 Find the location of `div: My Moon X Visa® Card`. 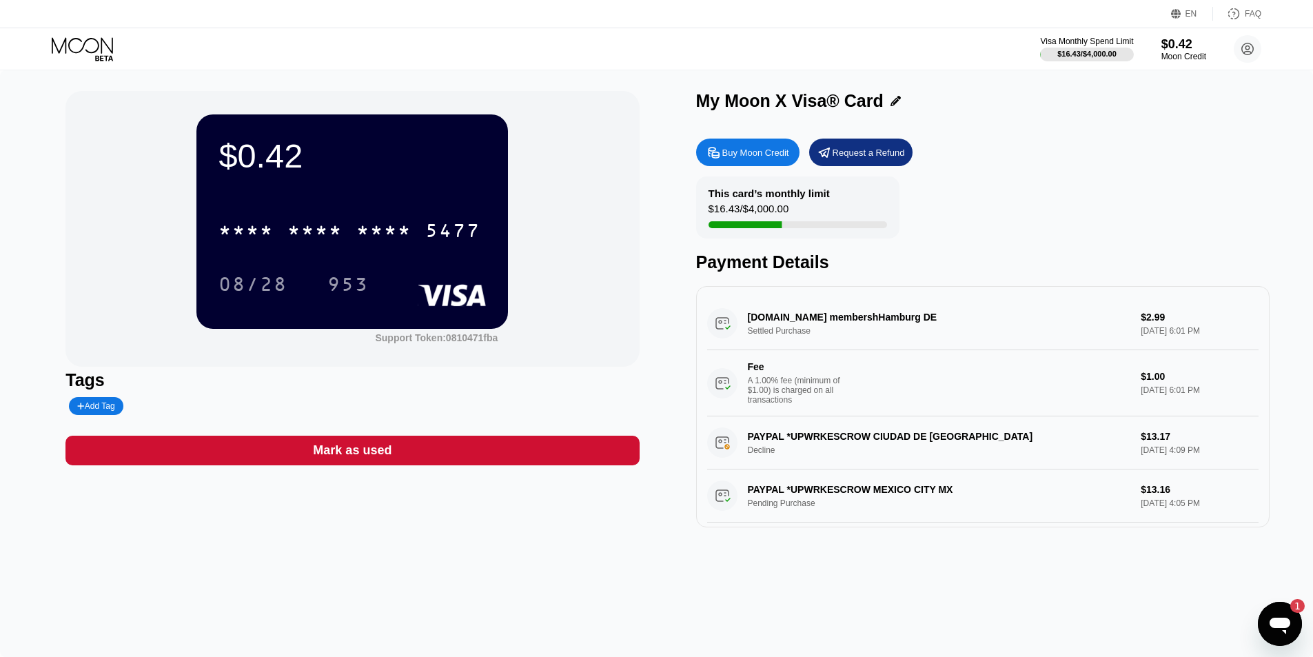

div: My Moon X Visa® Card is located at coordinates (790, 101).